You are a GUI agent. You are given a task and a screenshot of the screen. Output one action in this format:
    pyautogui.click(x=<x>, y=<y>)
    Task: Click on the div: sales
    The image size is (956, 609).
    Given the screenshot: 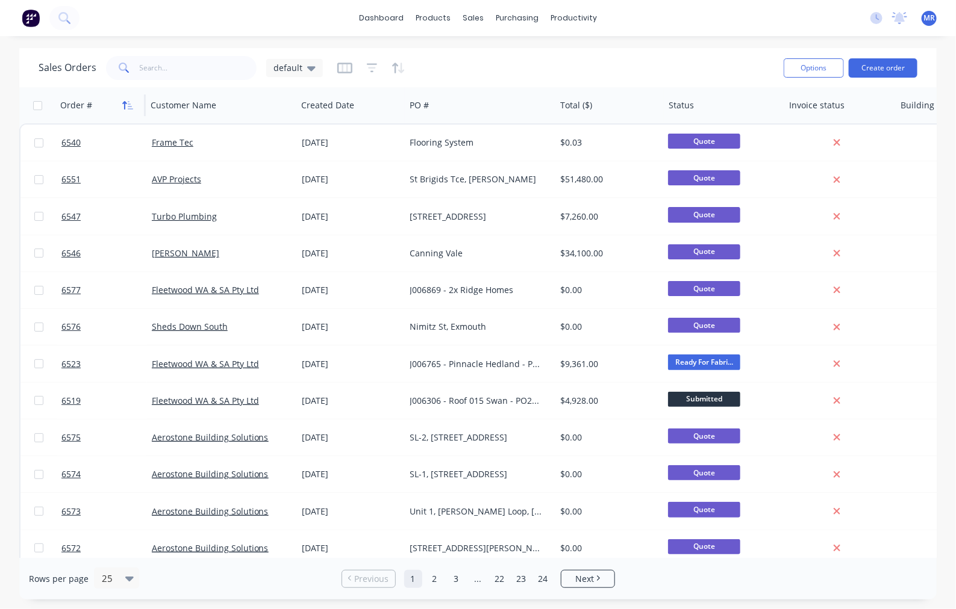 What is the action you would take?
    pyautogui.click(x=473, y=18)
    